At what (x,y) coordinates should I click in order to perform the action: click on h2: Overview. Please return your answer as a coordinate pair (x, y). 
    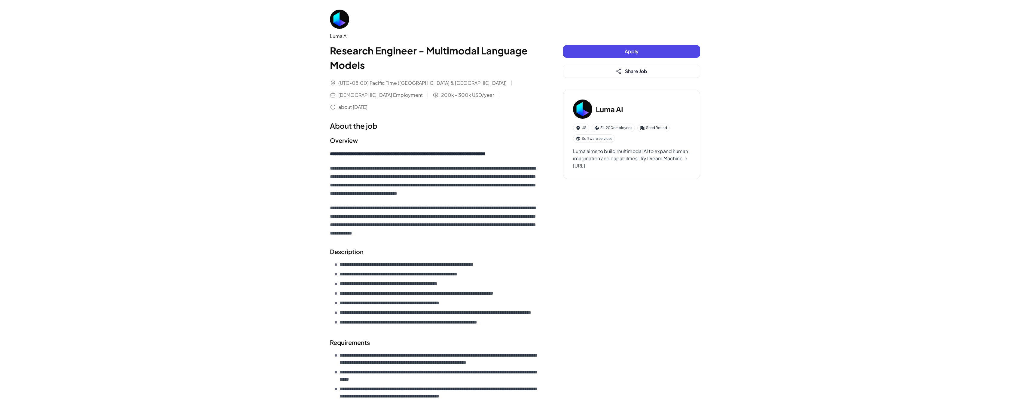
    Looking at the image, I should click on (435, 140).